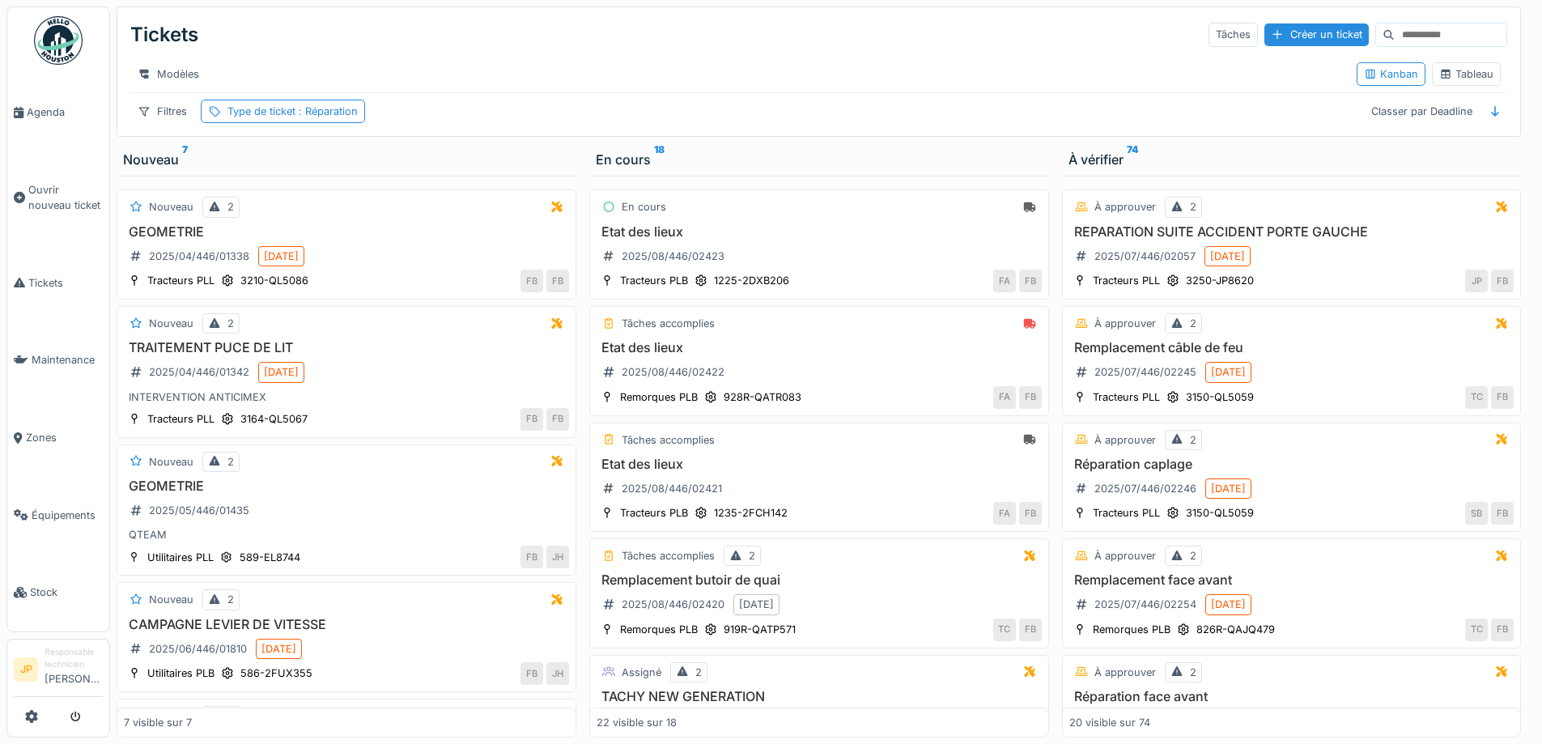  What do you see at coordinates (58, 283) in the screenshot?
I see `a: Tickets` at bounding box center [58, 283].